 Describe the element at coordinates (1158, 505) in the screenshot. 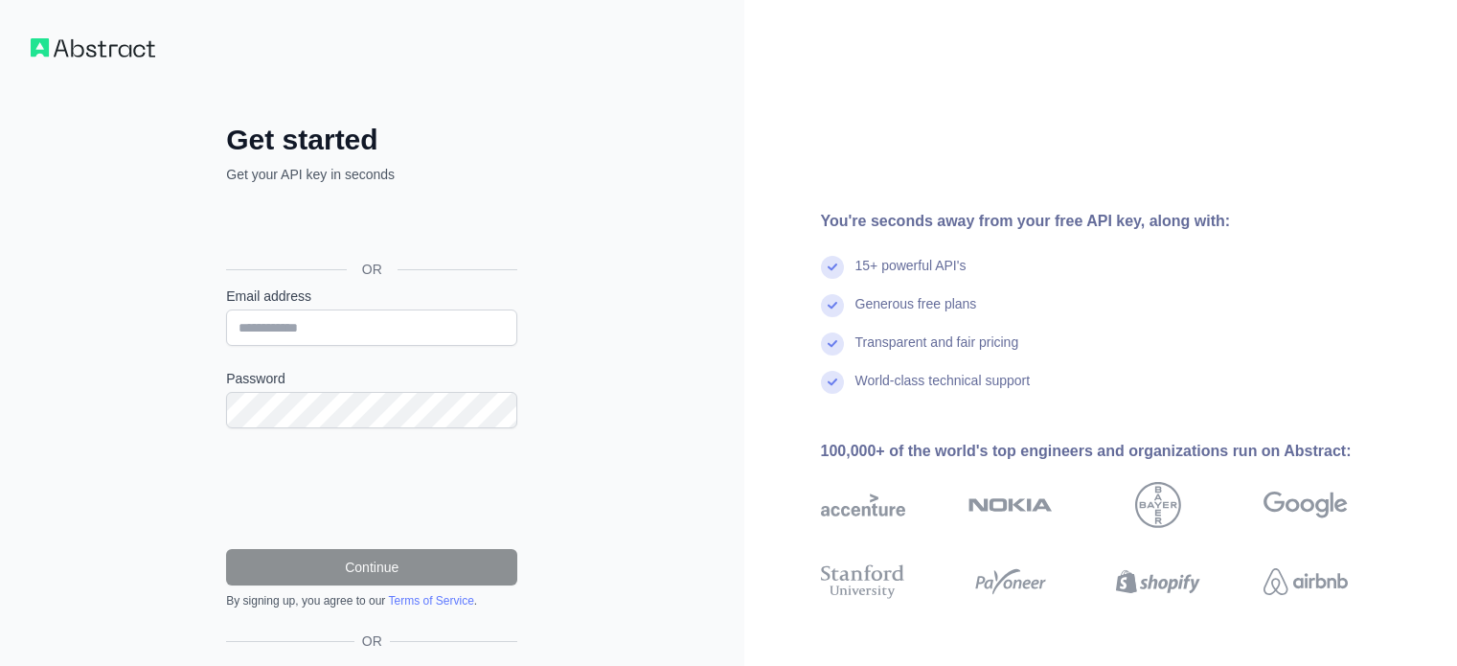

I see `img: bayer` at that location.